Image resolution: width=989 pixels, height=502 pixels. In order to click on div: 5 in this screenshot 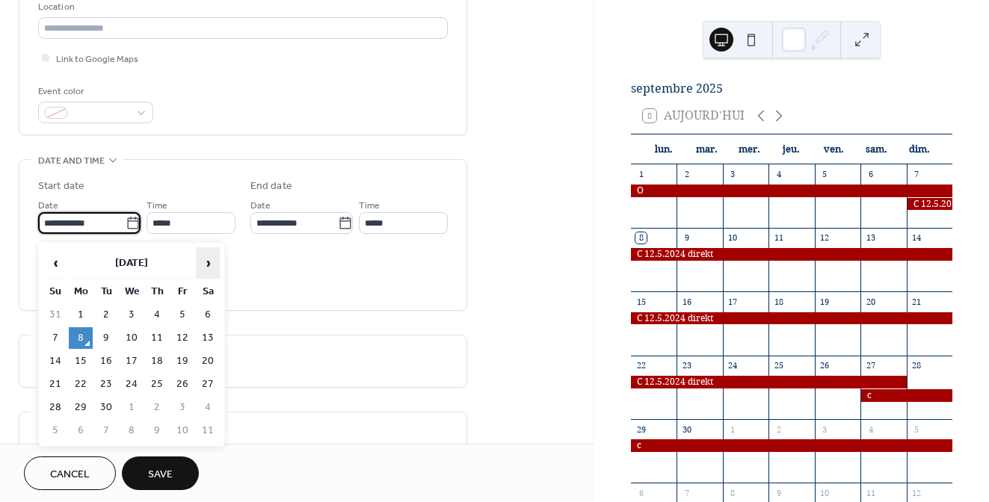, I will do `click(916, 429)`.